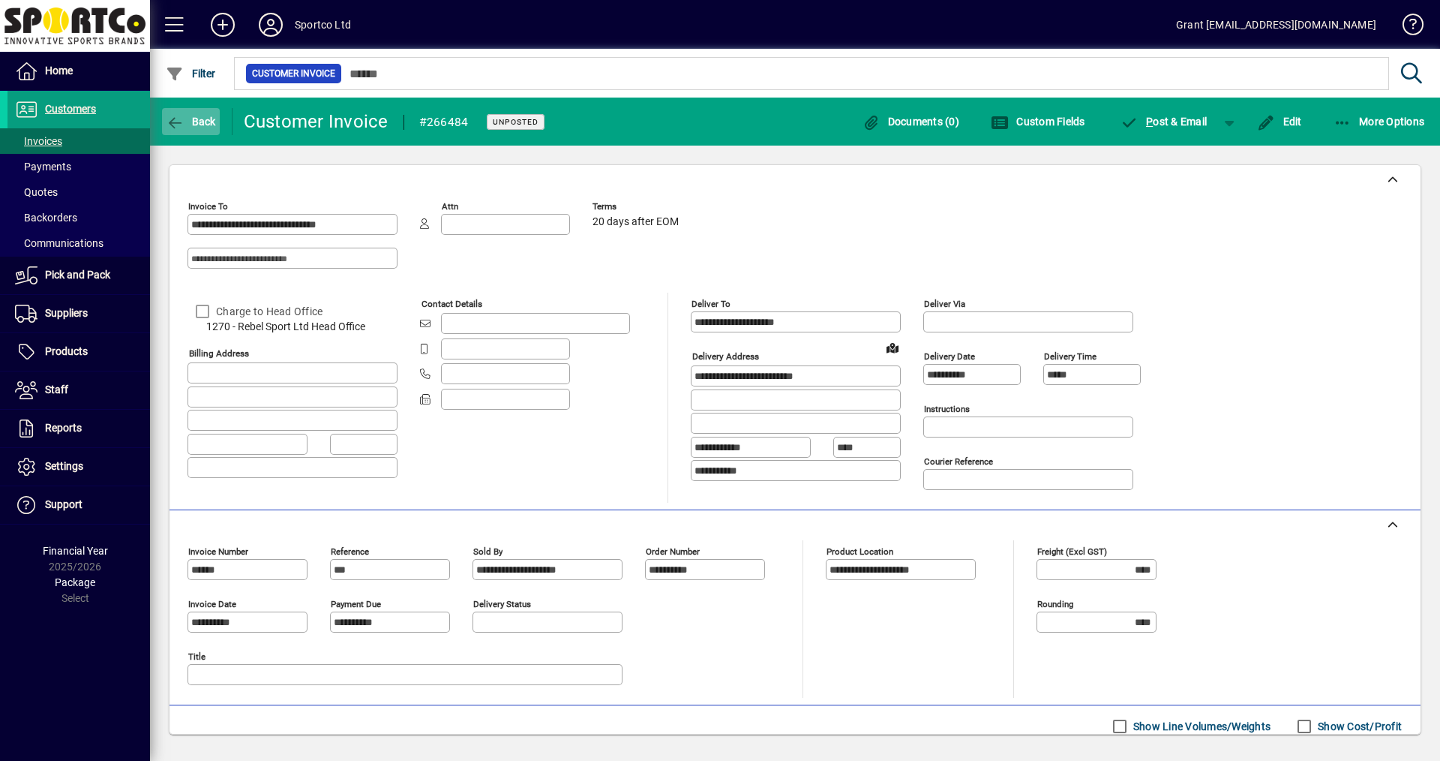  I want to click on a: Quotes, so click(79, 192).